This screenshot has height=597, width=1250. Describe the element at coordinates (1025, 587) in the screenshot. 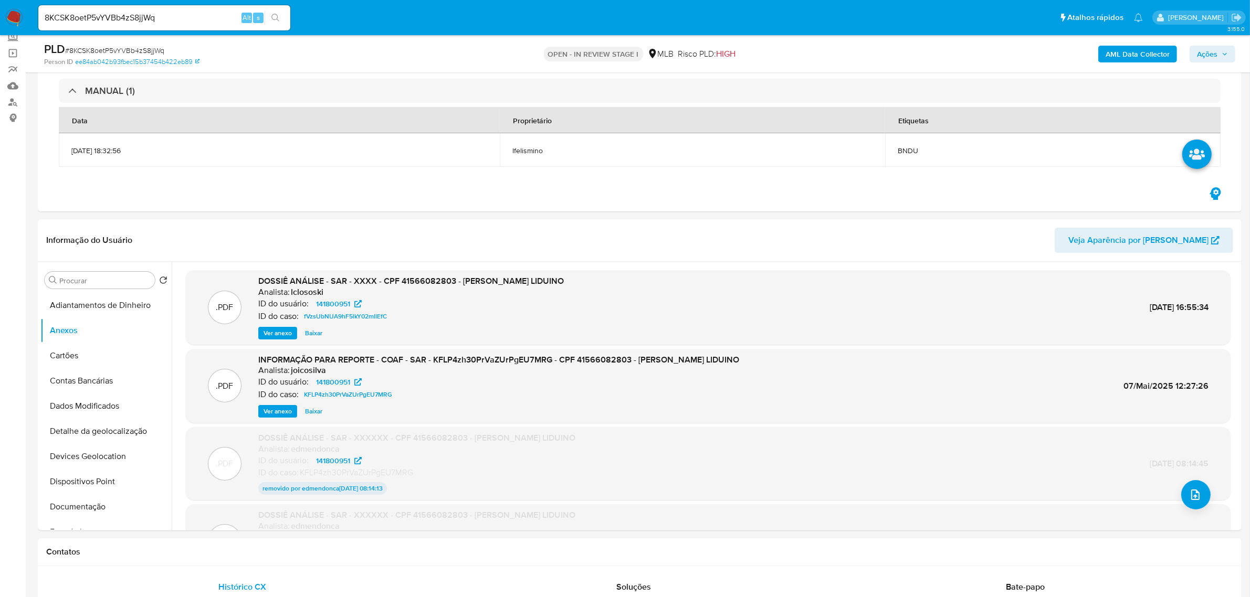

I see `span: Bate-papo` at that location.